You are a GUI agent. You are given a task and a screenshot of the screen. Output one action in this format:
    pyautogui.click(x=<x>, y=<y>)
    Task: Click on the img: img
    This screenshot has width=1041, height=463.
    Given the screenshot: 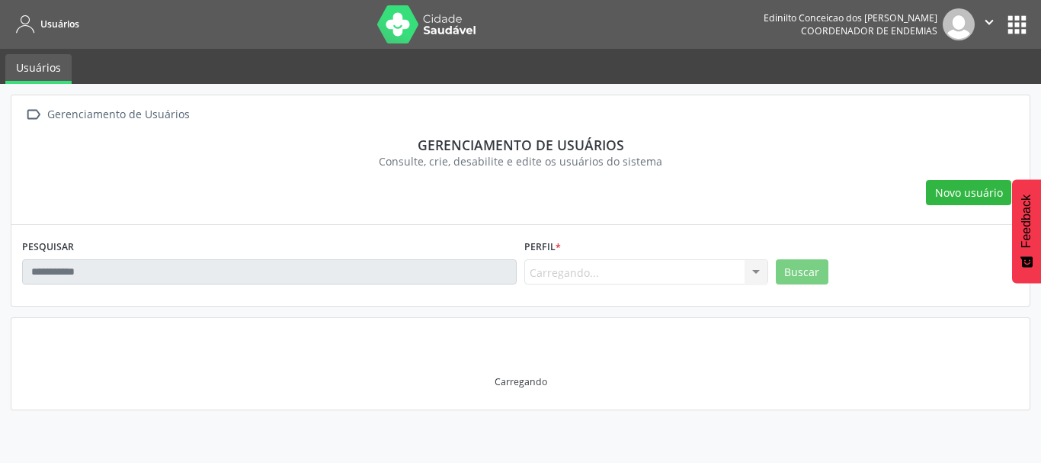 What is the action you would take?
    pyautogui.click(x=959, y=24)
    